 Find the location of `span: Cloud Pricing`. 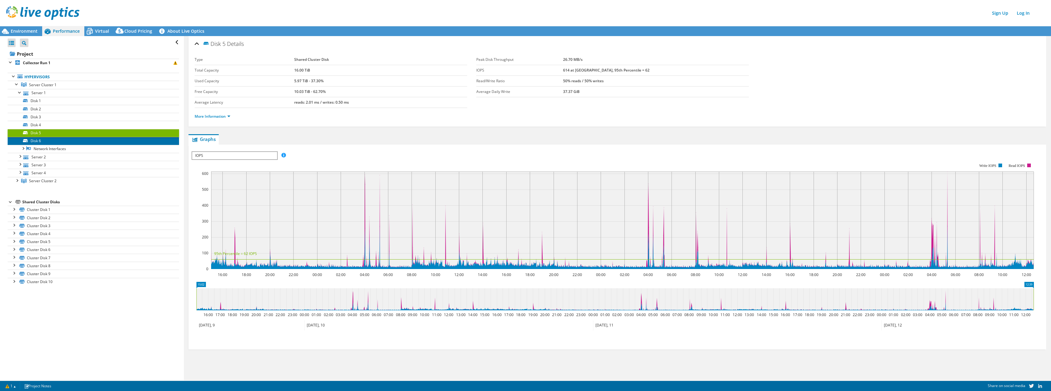

span: Cloud Pricing is located at coordinates (138, 31).